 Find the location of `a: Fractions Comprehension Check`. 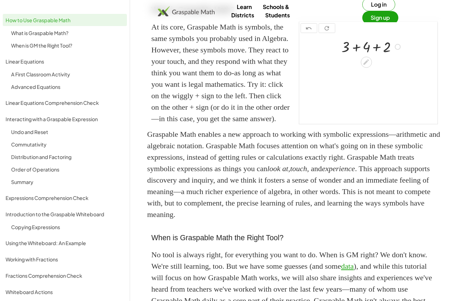

a: Fractions Comprehension Check is located at coordinates (65, 275).